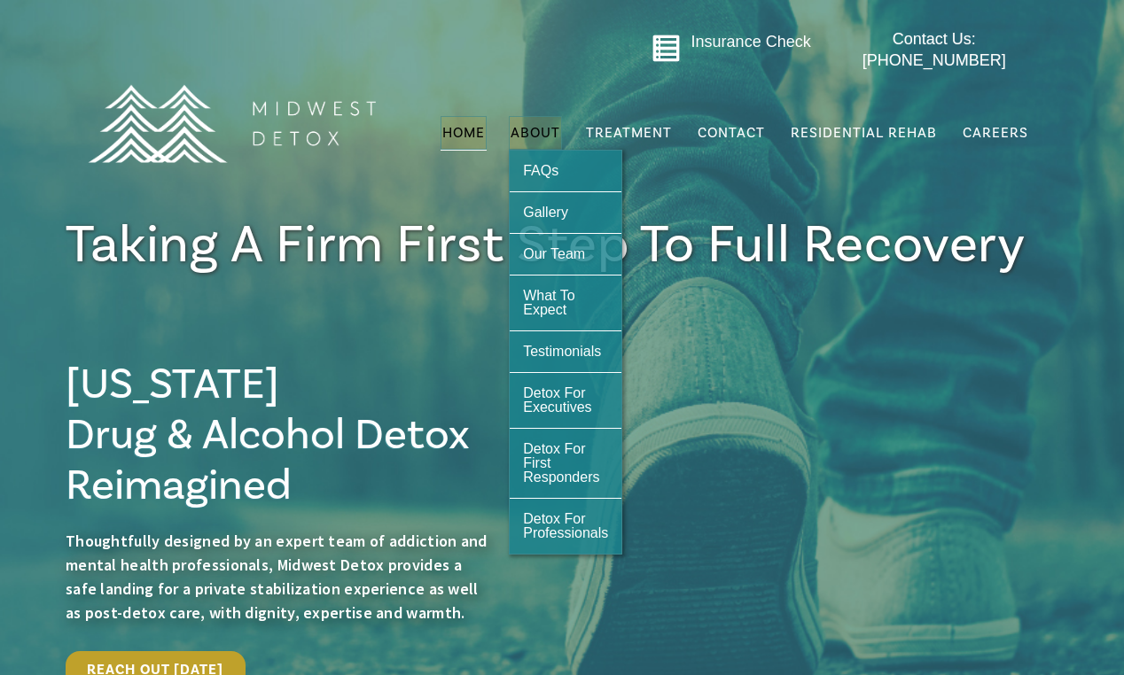 Image resolution: width=1124 pixels, height=675 pixels. What do you see at coordinates (545, 212) in the screenshot?
I see `span: Gallery` at bounding box center [545, 212].